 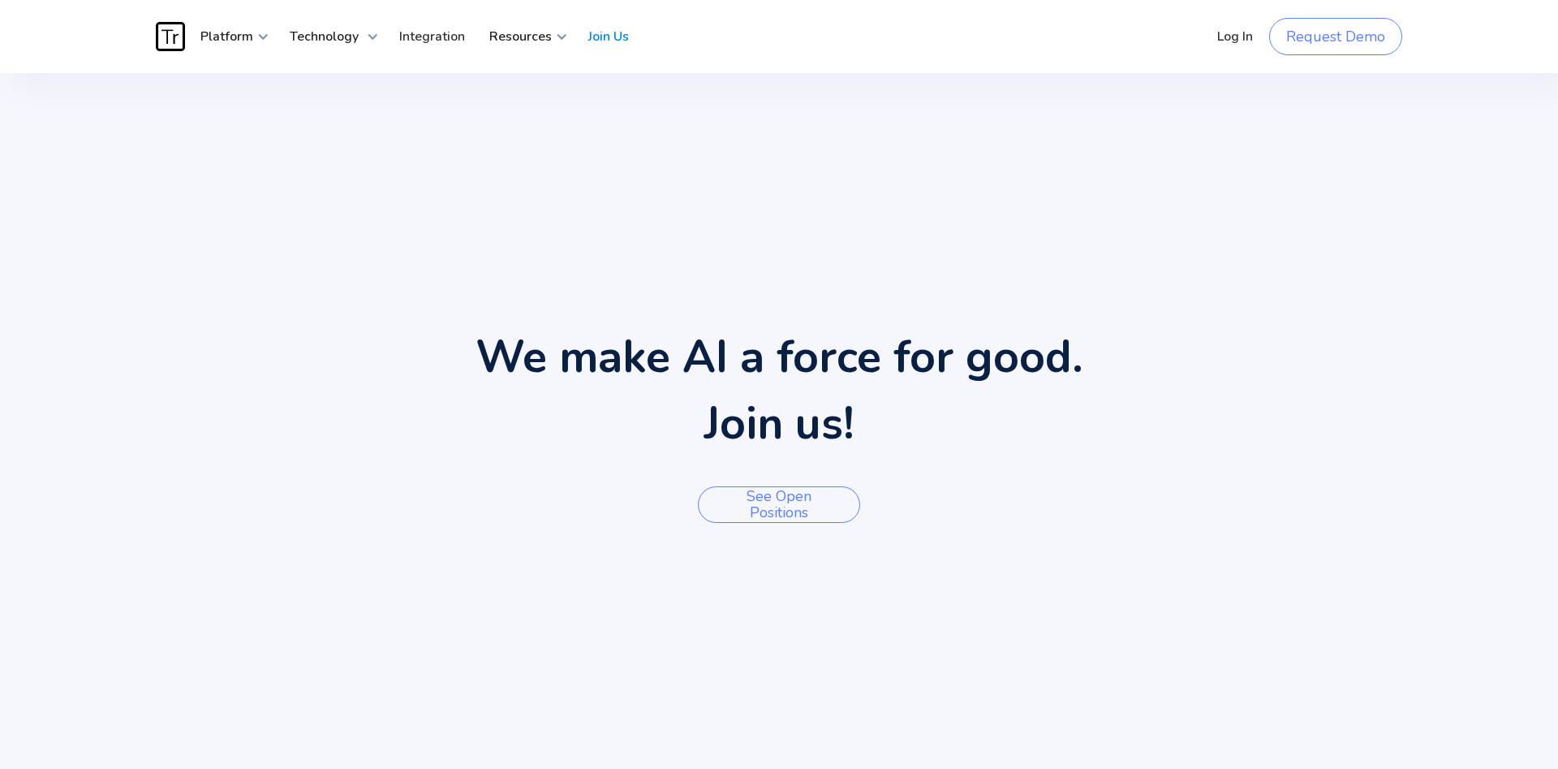 I want to click on a: Log In, so click(x=1235, y=37).